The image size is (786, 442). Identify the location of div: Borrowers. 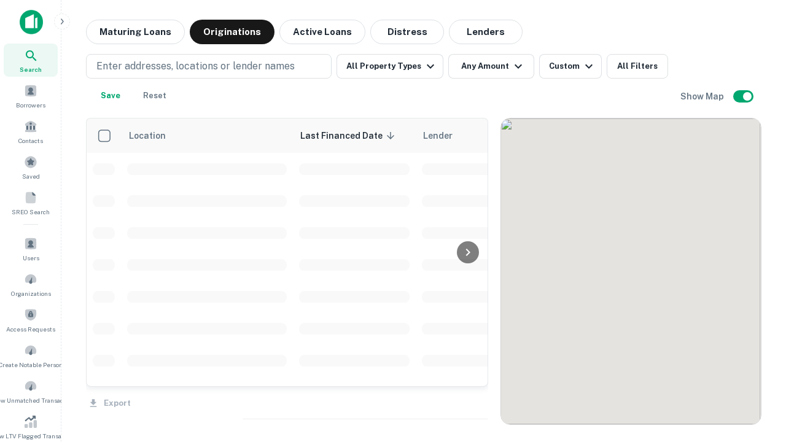
(31, 96).